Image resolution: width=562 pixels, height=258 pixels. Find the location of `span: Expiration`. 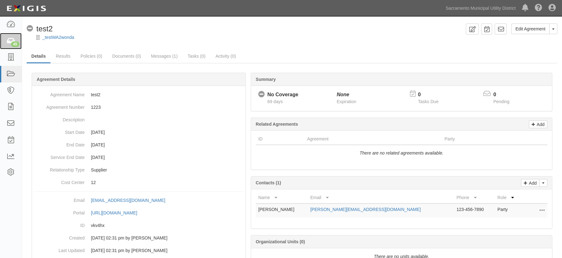

span: Expiration is located at coordinates (346, 102).